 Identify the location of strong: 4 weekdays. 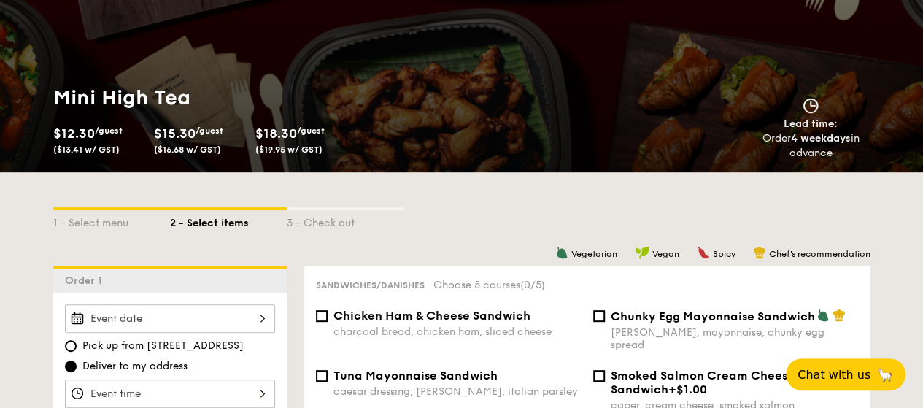
(821, 138).